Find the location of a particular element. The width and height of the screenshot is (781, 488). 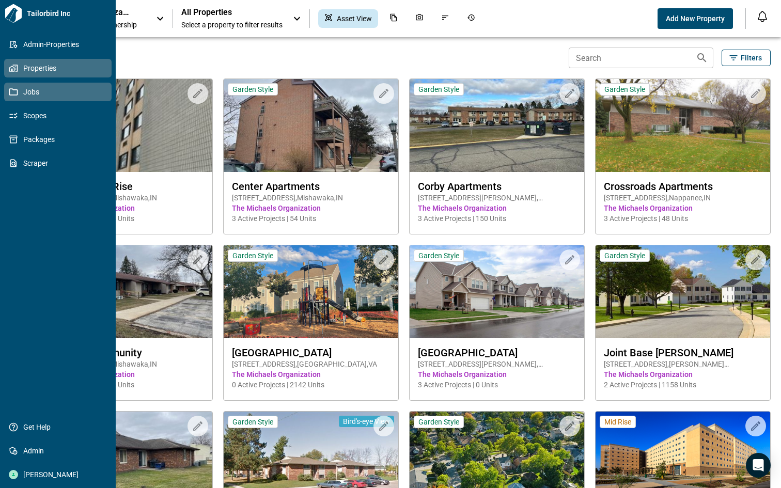

span: Bird's-eye View is located at coordinates (366, 422).